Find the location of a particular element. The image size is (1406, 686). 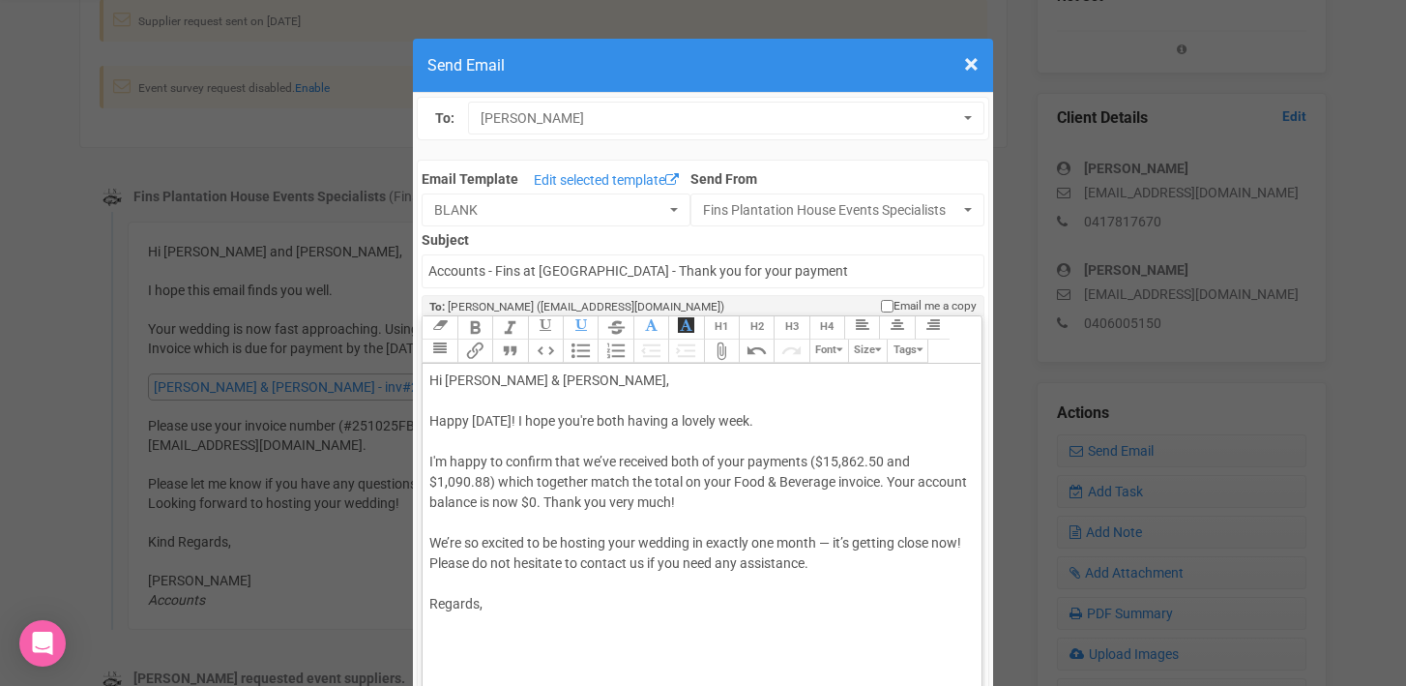

button: Font is located at coordinates (829, 351).